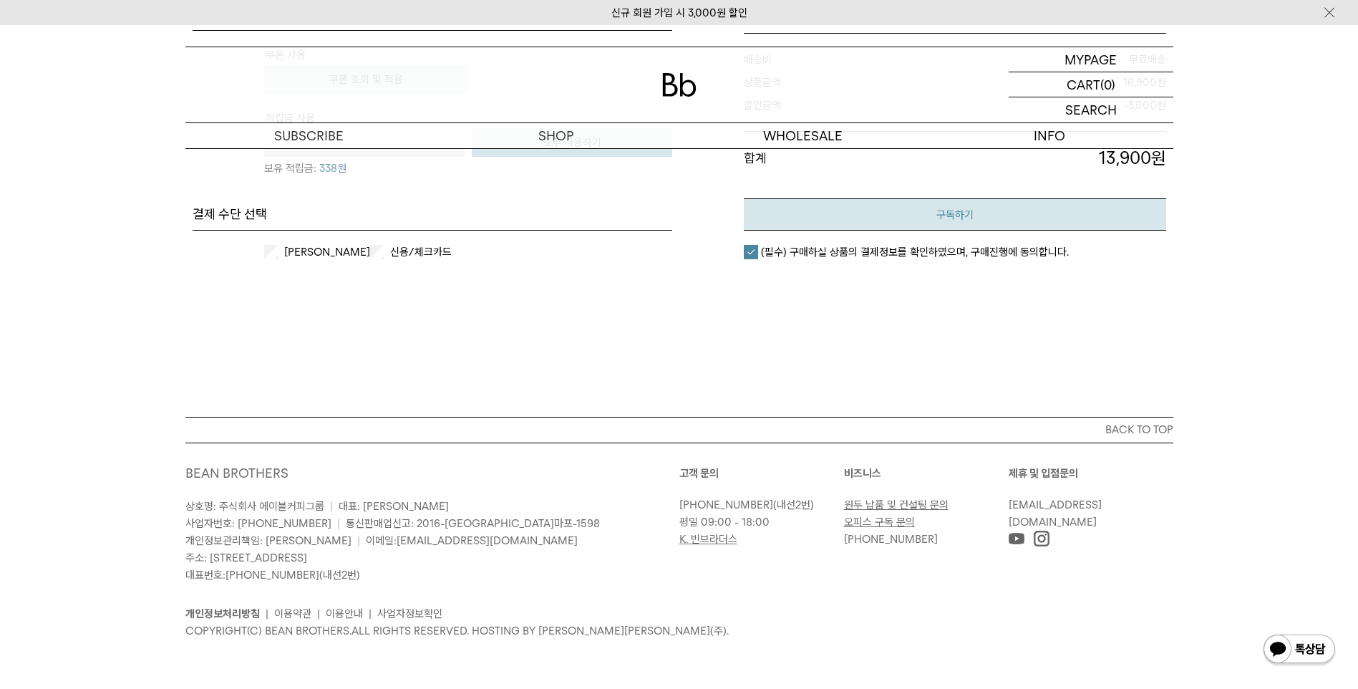  I want to click on img: 로고, so click(680, 84).